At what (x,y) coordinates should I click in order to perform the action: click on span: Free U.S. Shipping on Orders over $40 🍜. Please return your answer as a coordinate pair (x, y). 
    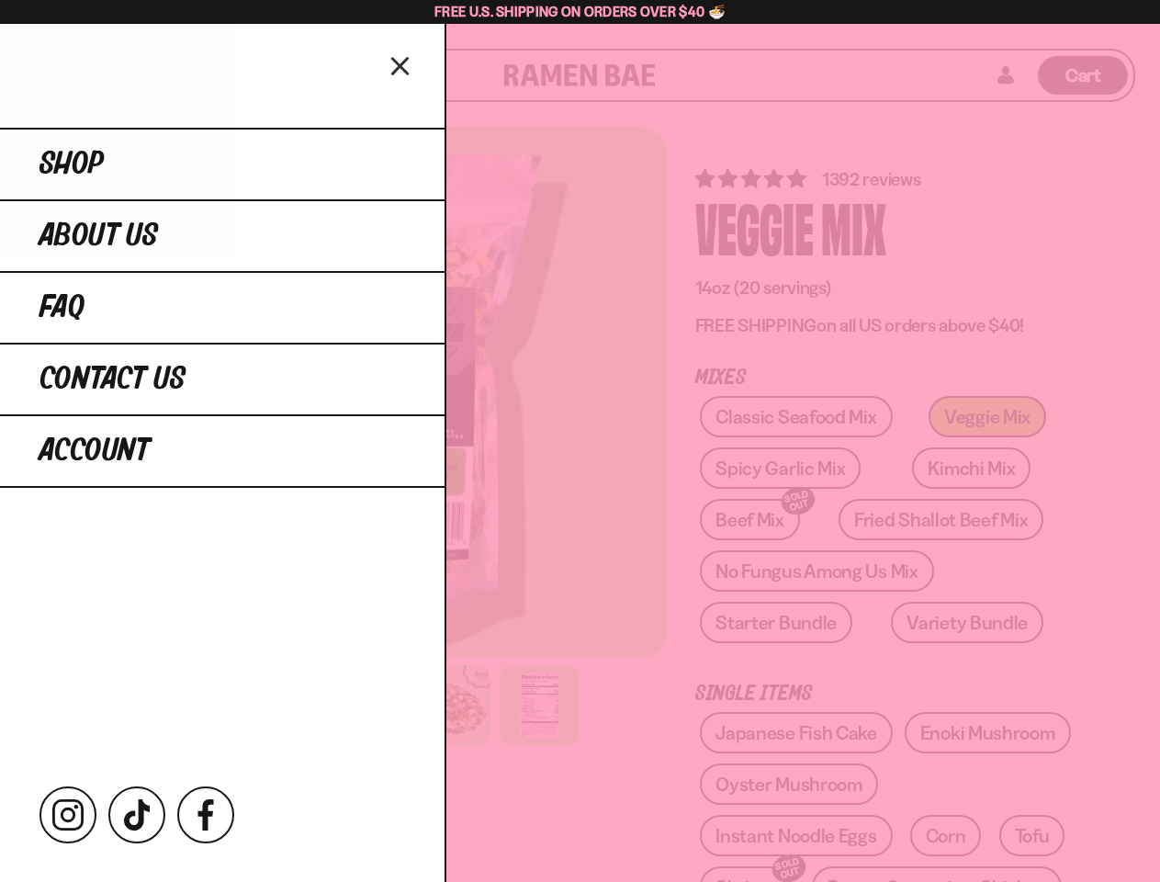
    Looking at the image, I should click on (580, 11).